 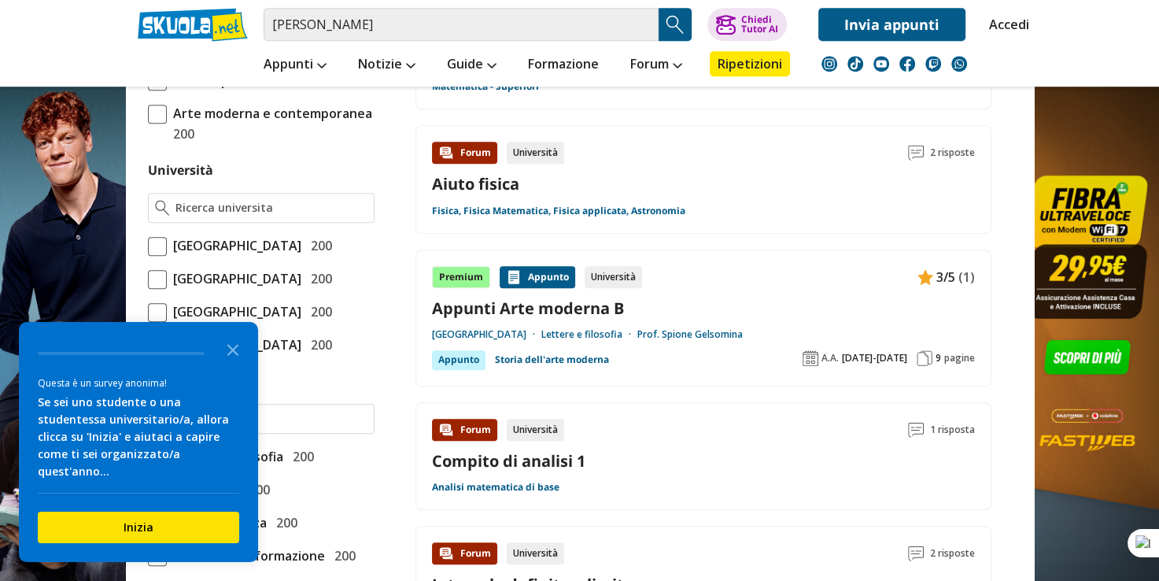 What do you see at coordinates (704, 308) in the screenshot?
I see `a: Appunti Arte moderna B` at bounding box center [704, 308].